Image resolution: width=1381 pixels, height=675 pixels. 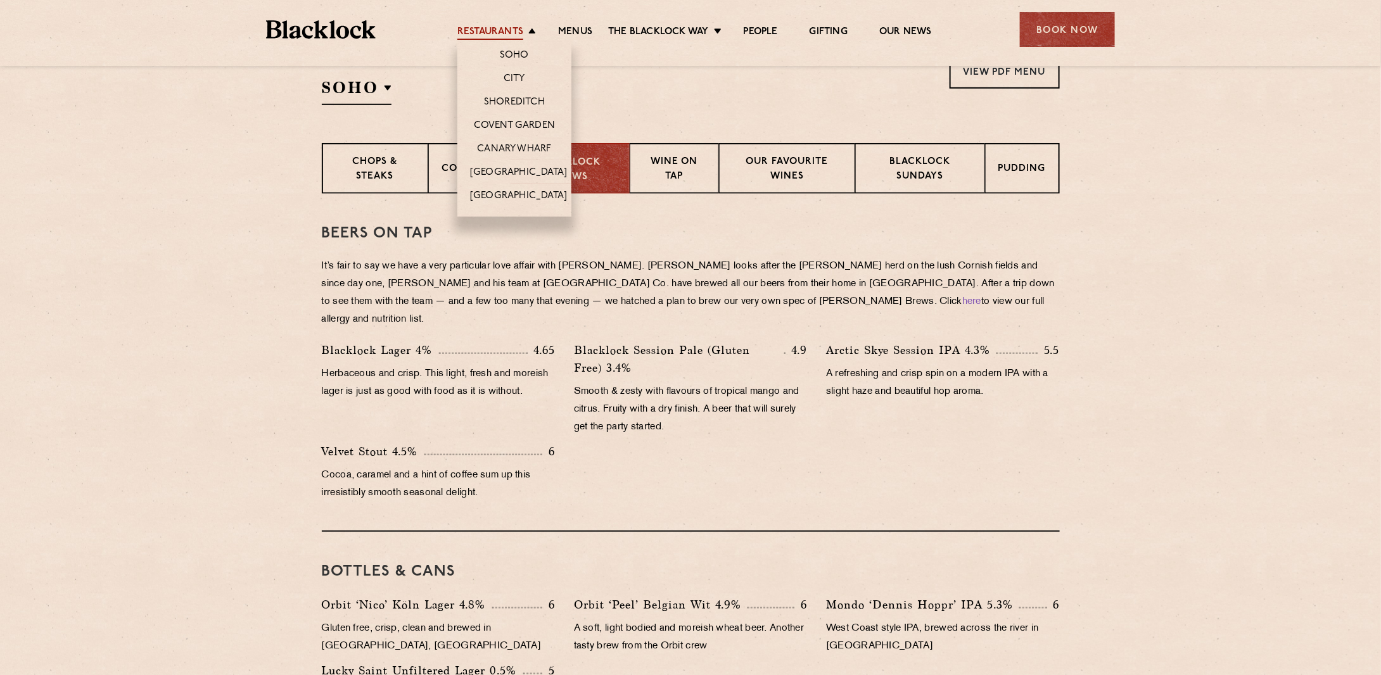 I want to click on a: View PDF Menu, so click(x=1004, y=71).